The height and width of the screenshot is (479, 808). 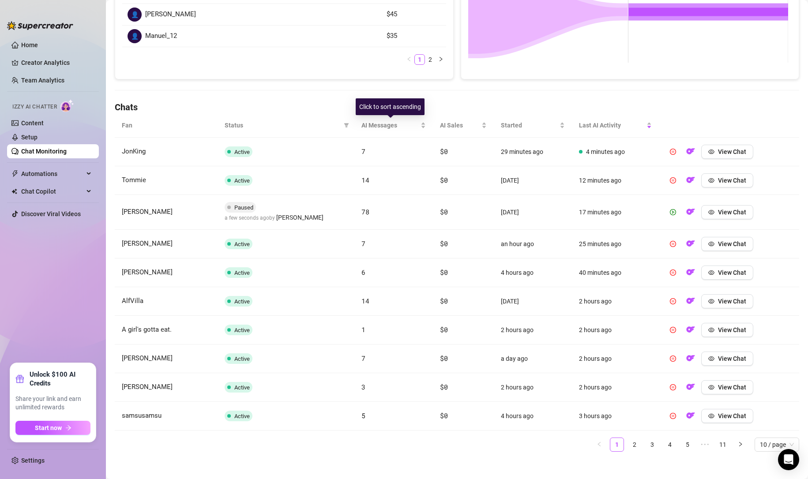 What do you see at coordinates (532, 273) in the screenshot?
I see `td: 4 hours ago` at bounding box center [532, 273].